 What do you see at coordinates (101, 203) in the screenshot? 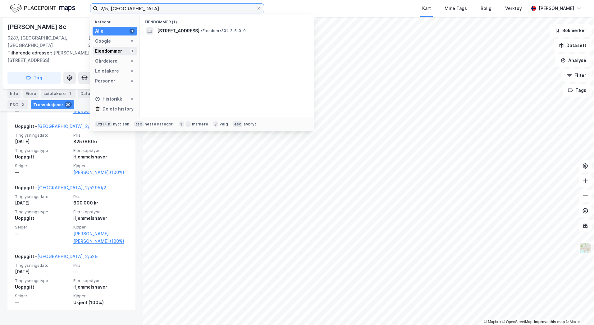
I see `div: 600 000 kr` at bounding box center [101, 203].